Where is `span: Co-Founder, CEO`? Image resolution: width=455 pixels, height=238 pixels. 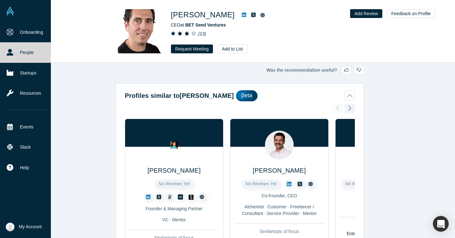 span: Co-Founder, CEO is located at coordinates (279, 196).